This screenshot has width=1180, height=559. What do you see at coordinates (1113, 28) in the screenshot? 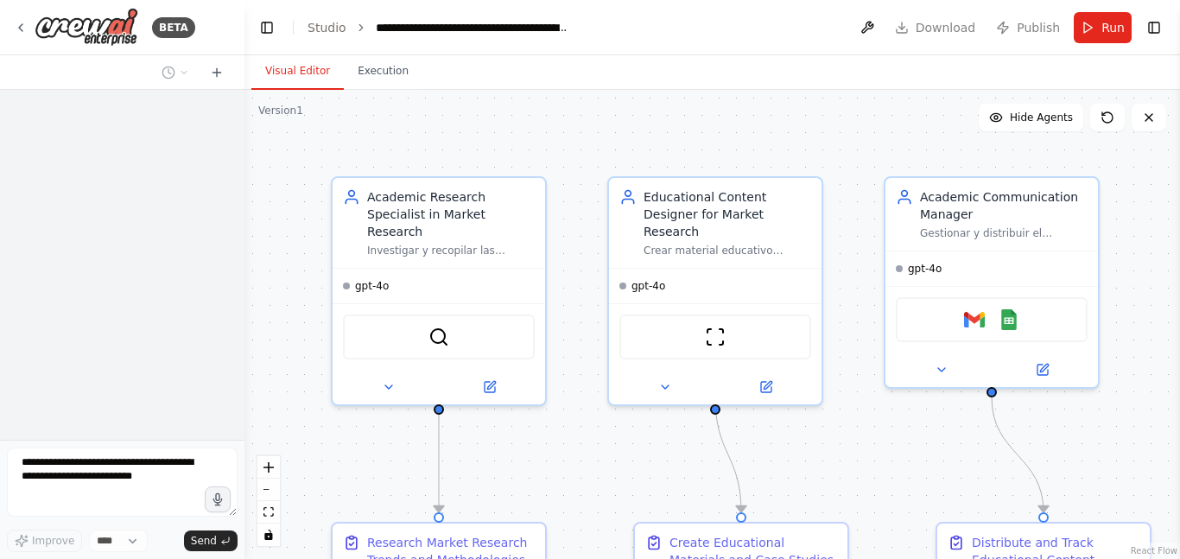
I see `span: Run` at bounding box center [1113, 28].